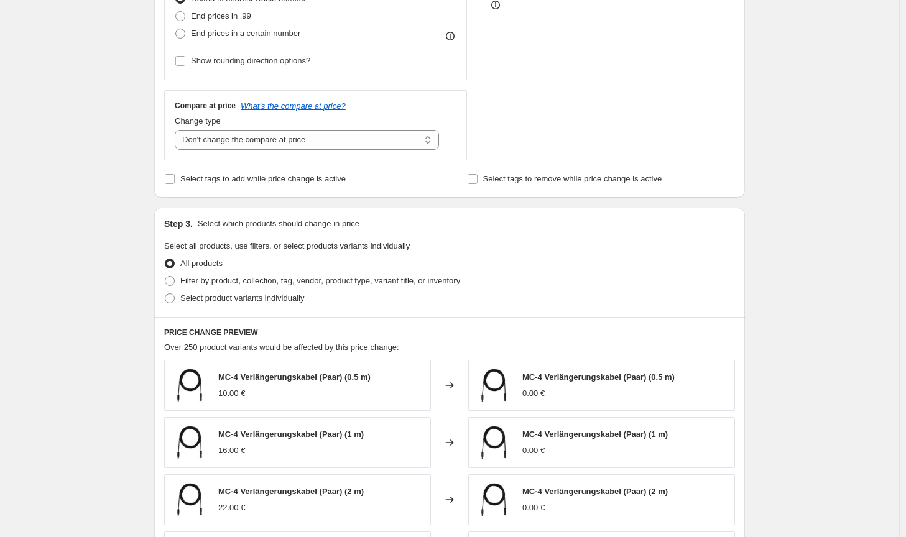 The image size is (906, 537). Describe the element at coordinates (293, 106) in the screenshot. I see `i: What's the compare at price?` at that location.